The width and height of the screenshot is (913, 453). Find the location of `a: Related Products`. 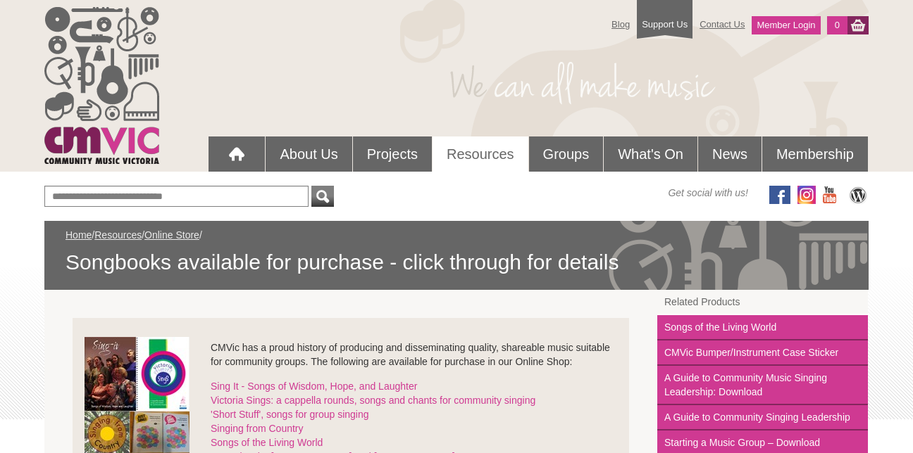

a: Related Products is located at coordinates (762, 303).